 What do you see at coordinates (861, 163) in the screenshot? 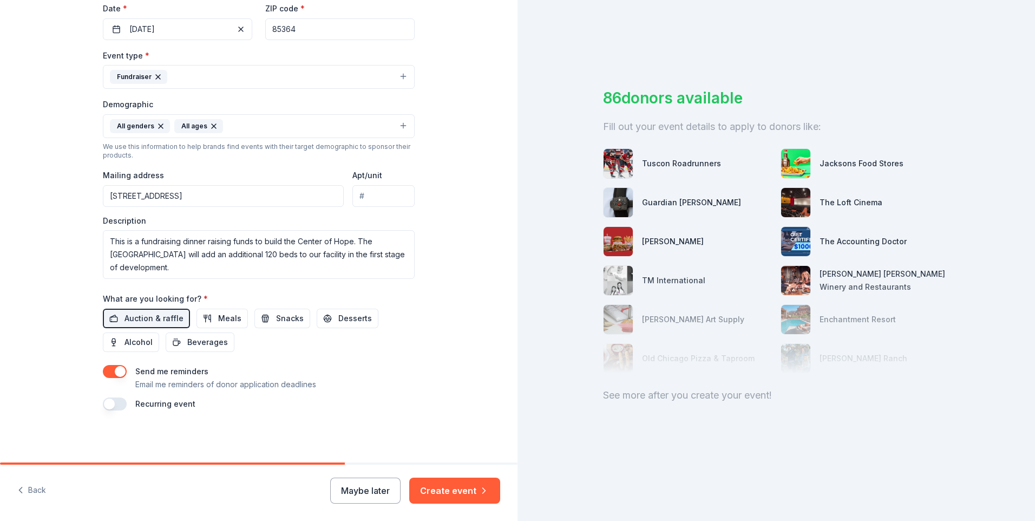
I see `div: Jacksons Food Stores` at bounding box center [861, 163].